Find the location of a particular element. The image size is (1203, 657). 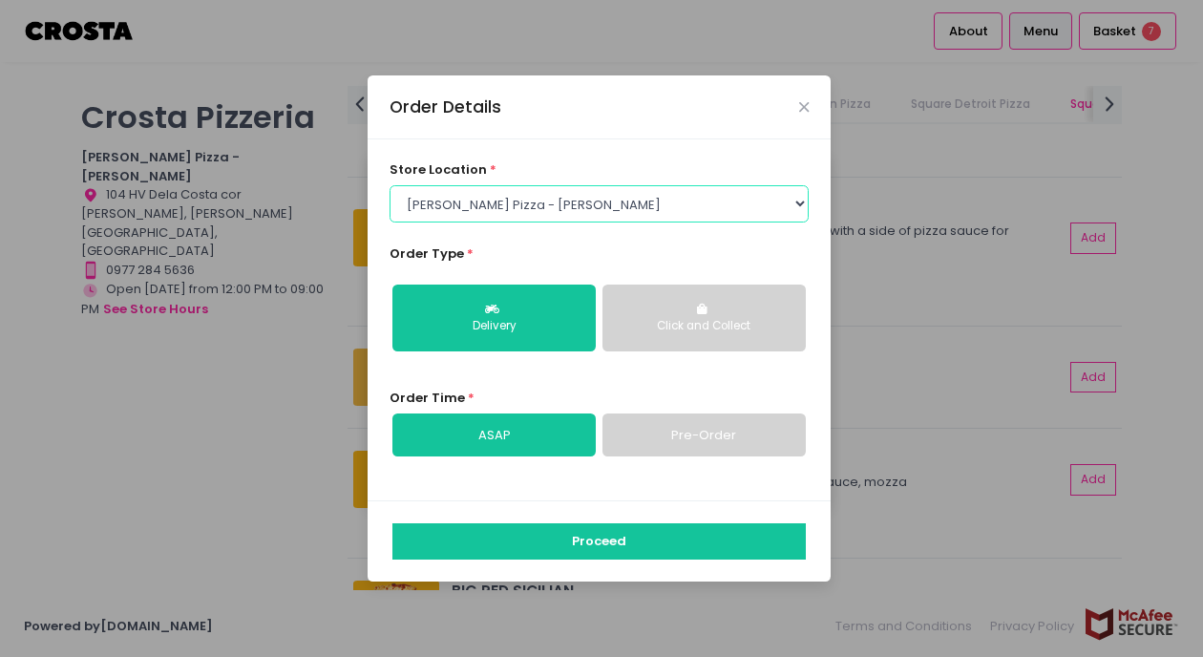

div: Delivery is located at coordinates (494, 327).